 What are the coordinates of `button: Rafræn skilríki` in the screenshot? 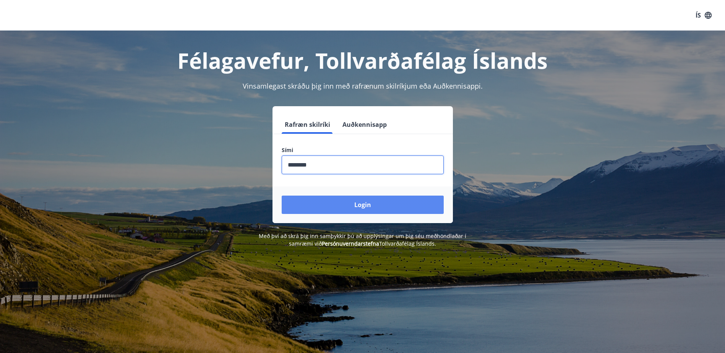 It's located at (307, 125).